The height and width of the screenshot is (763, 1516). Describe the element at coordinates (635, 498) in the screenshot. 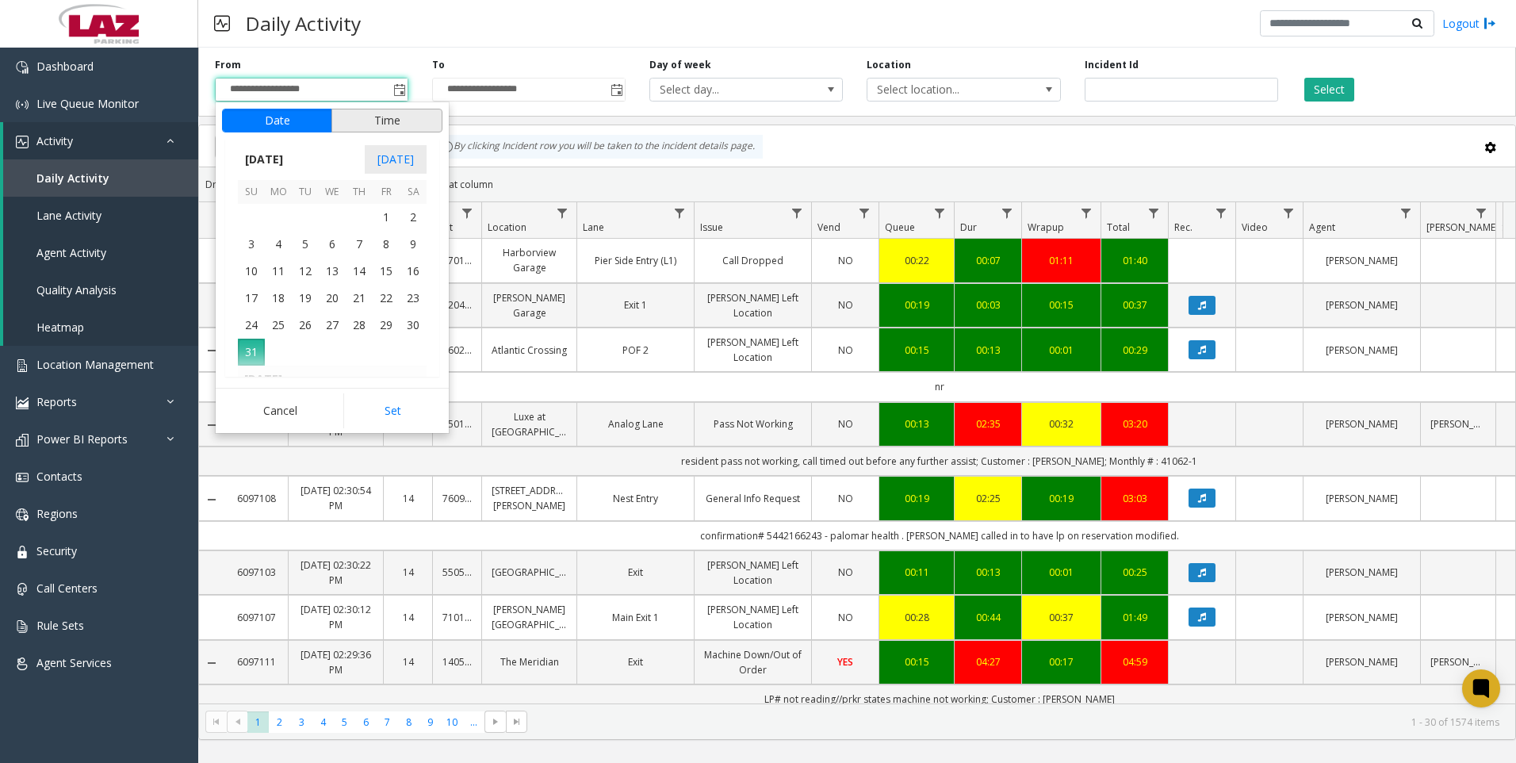

I see `a: Nest Entry` at that location.